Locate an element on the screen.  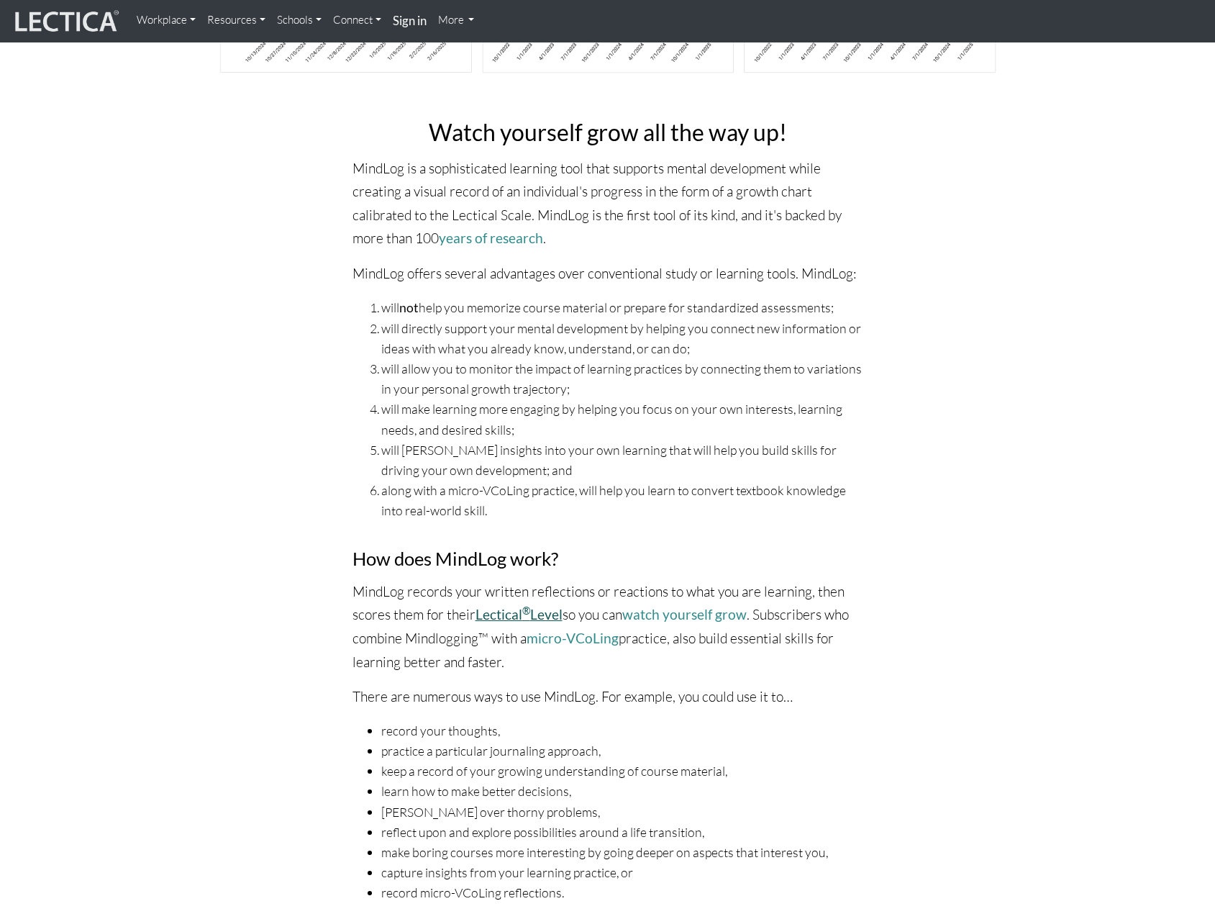
a: Connect is located at coordinates (357, 20).